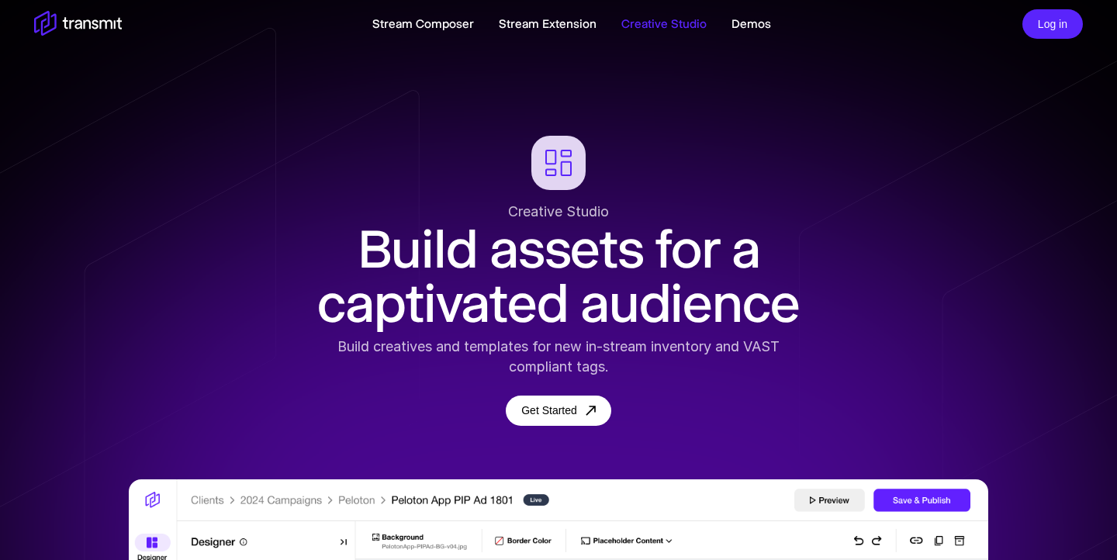 The image size is (1117, 560). Describe the element at coordinates (558, 212) in the screenshot. I see `div: Creative Studio` at that location.